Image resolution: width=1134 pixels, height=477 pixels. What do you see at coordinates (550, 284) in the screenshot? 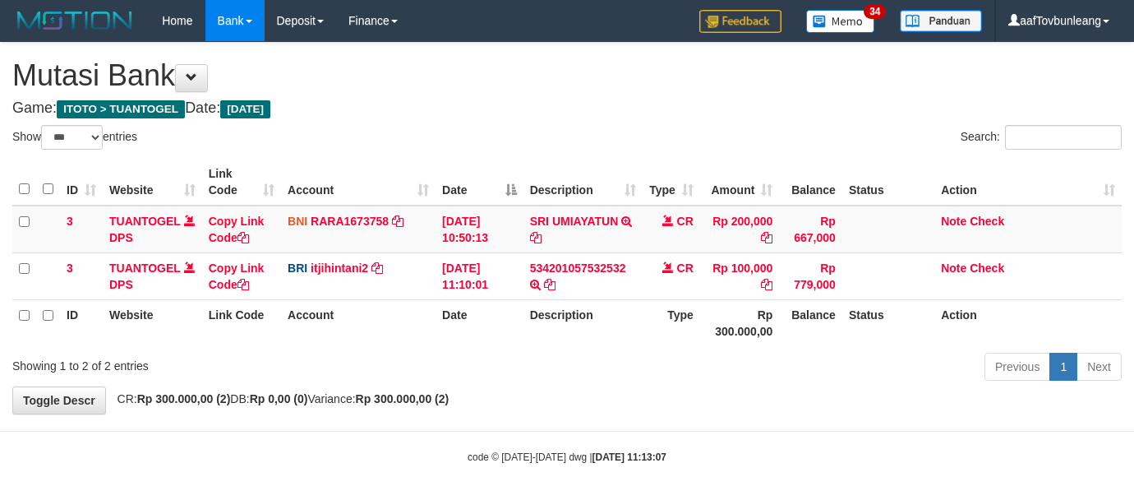
I see `a: Copy 534201057532532 to clipboard` at bounding box center [550, 284].